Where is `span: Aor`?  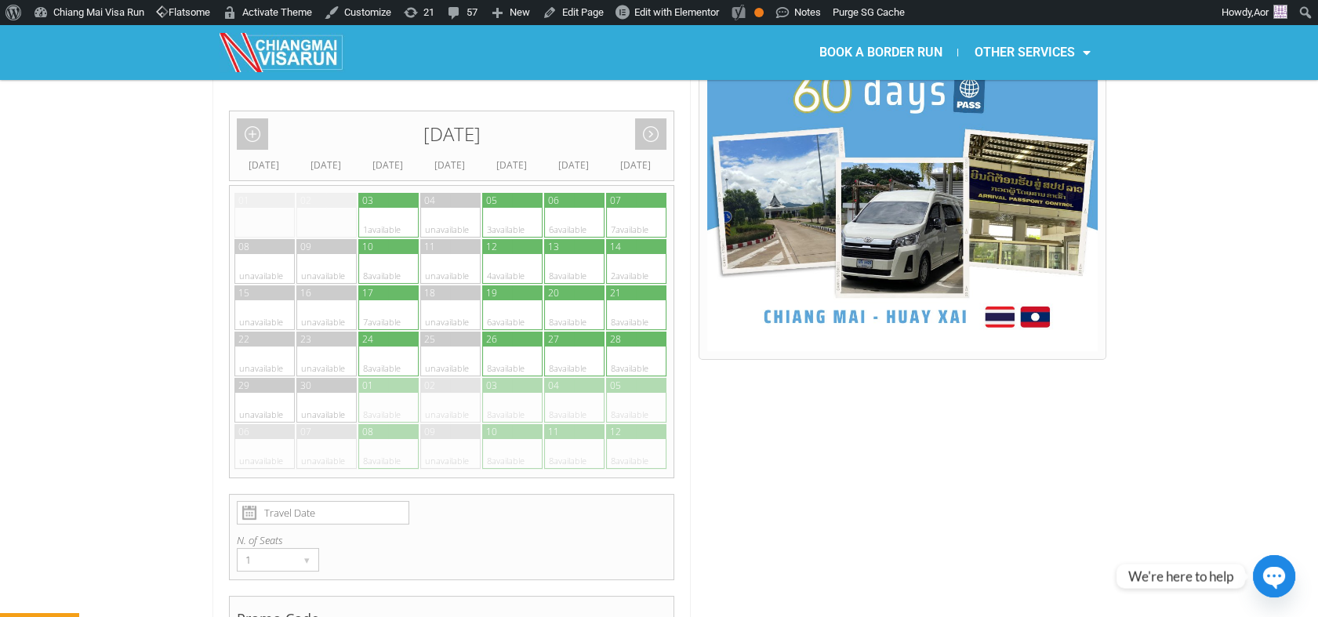
span: Aor is located at coordinates (1260, 12).